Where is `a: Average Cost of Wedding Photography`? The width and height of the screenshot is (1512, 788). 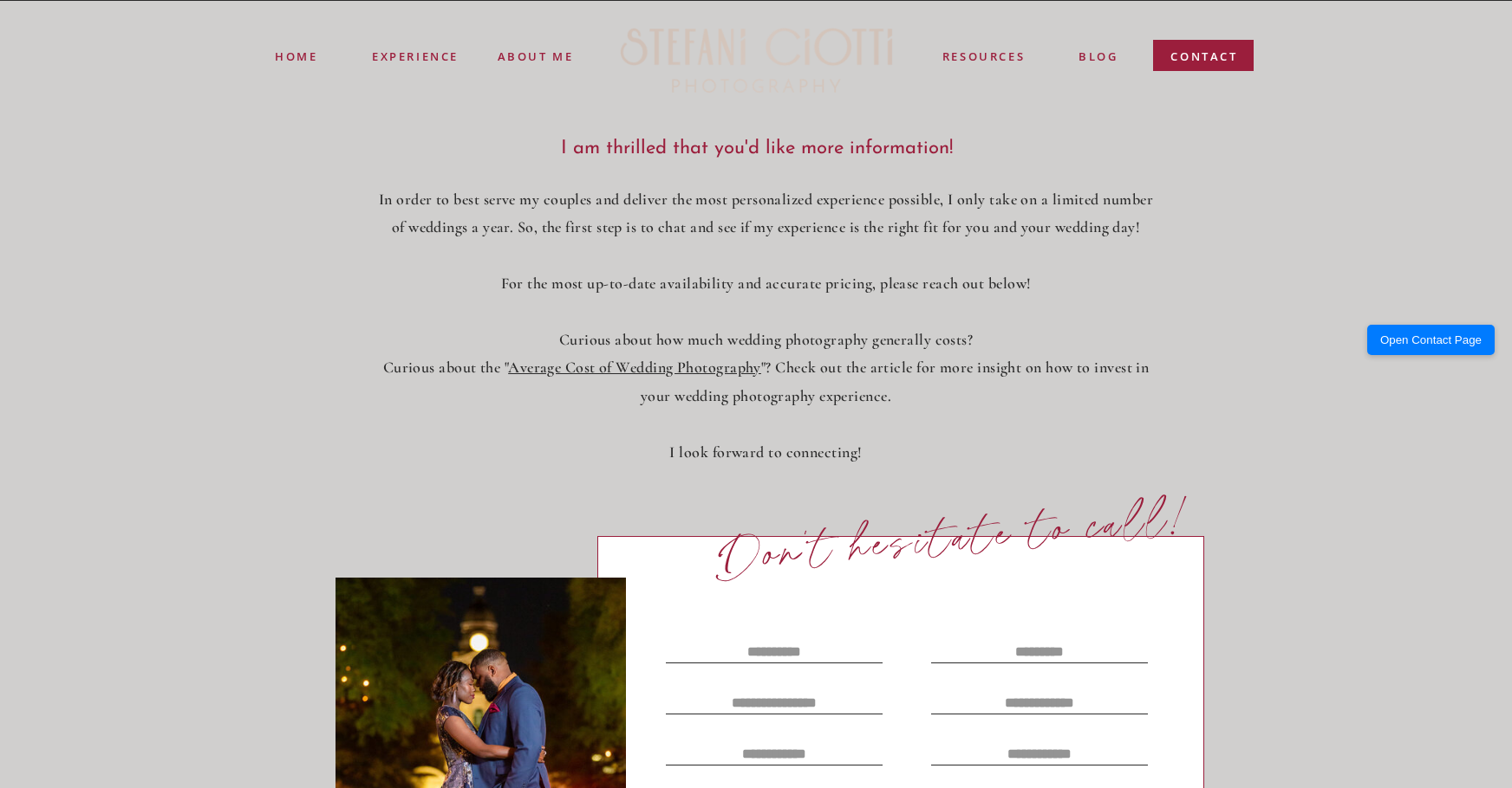
a: Average Cost of Wedding Photography is located at coordinates (635, 367).